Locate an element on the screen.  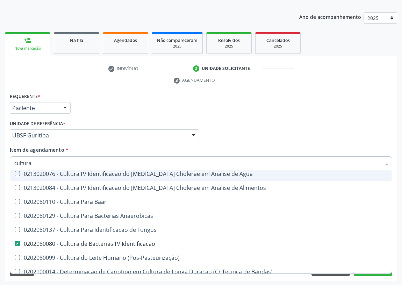
input: Buscar por procedimentos is located at coordinates (197, 163).